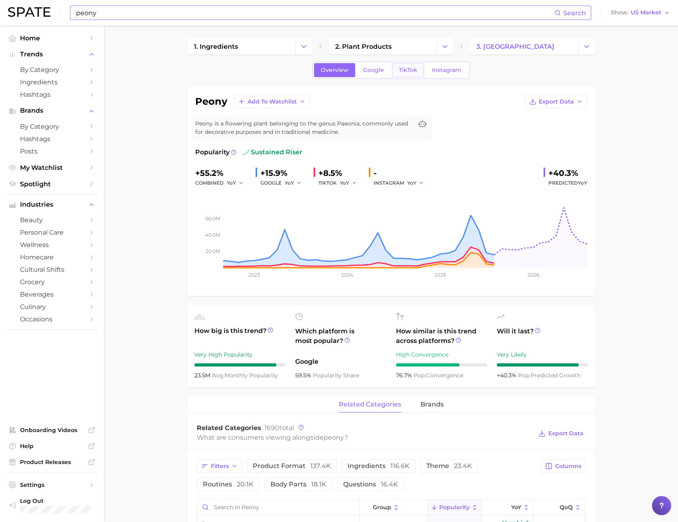 The image size is (678, 522). I want to click on span: culinary, so click(52, 307).